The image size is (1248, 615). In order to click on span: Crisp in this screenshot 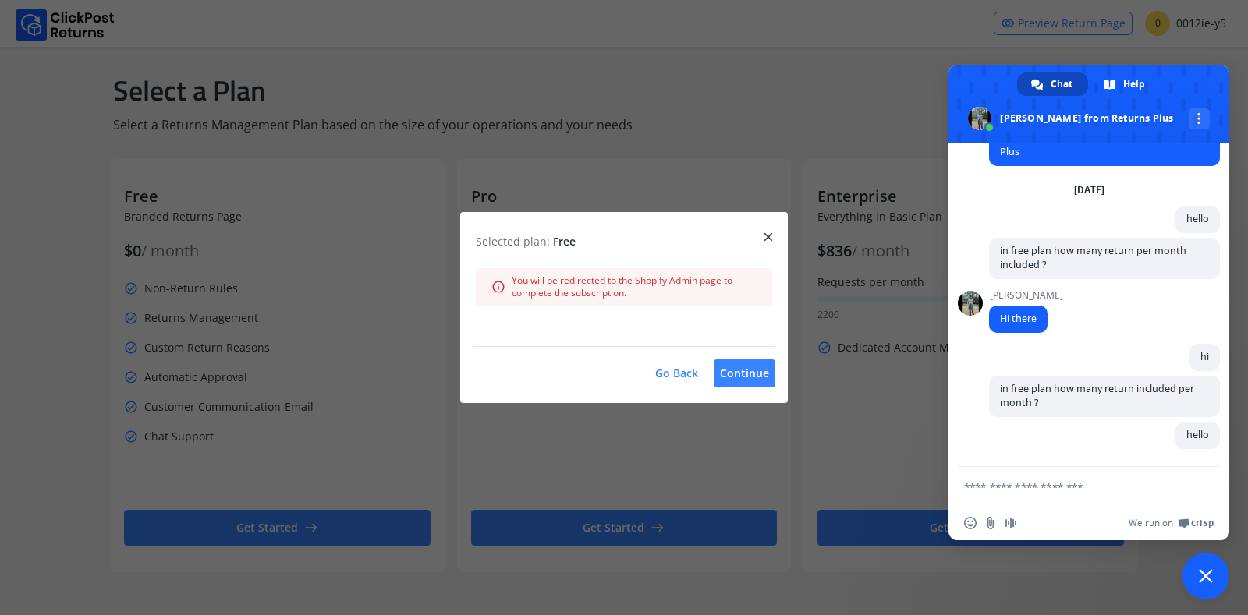, I will do `click(1202, 523)`.